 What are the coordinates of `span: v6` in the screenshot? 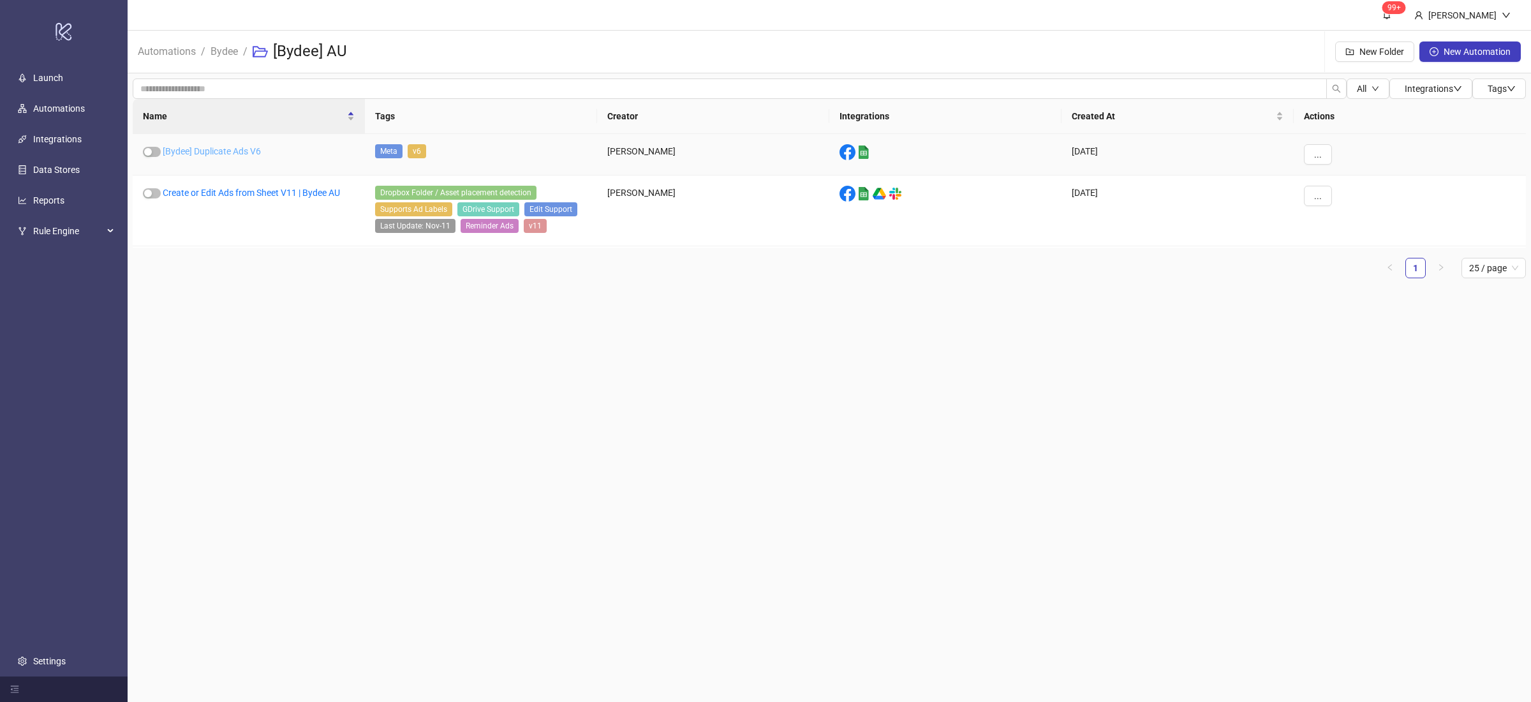 It's located at (416, 151).